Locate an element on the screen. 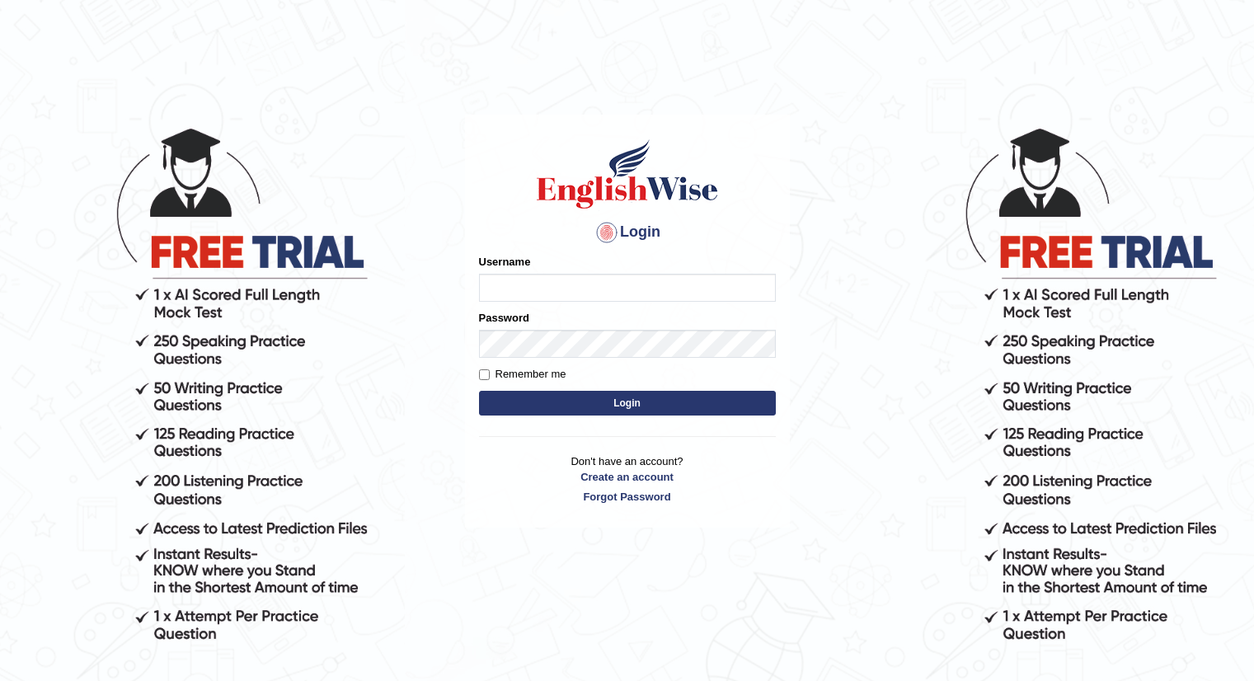  label: Password is located at coordinates (504, 317).